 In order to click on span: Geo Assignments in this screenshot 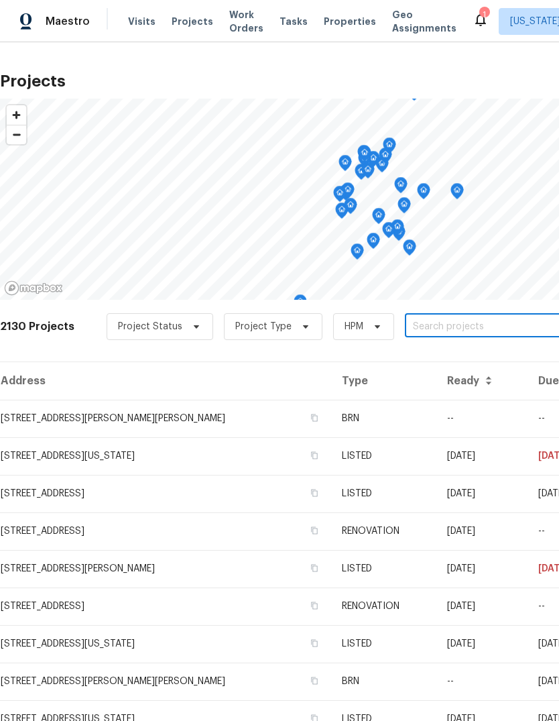, I will do `click(425, 21)`.